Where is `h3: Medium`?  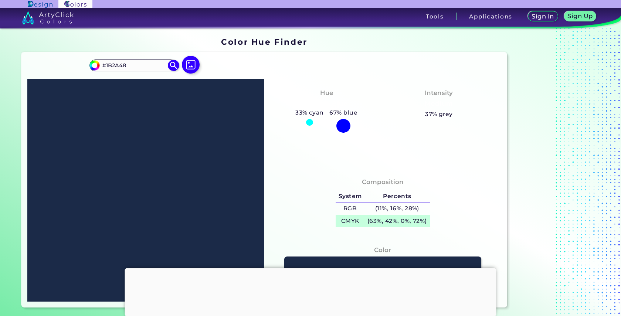 h3: Medium is located at coordinates (439, 104).